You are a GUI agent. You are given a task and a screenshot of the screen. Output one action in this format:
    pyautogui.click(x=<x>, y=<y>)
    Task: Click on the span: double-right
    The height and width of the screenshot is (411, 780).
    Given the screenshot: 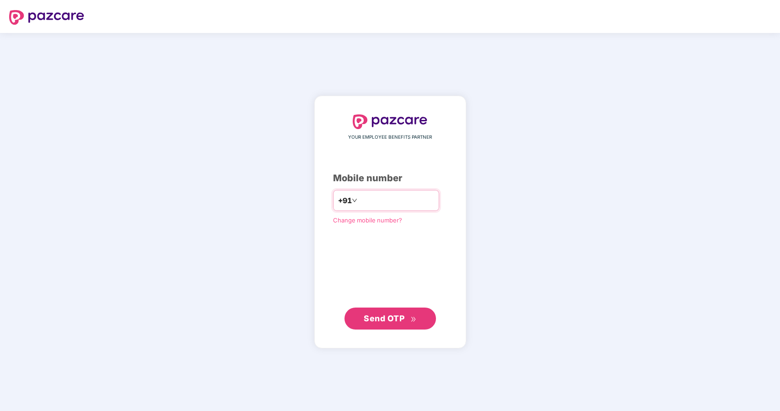 What is the action you would take?
    pyautogui.click(x=413, y=319)
    